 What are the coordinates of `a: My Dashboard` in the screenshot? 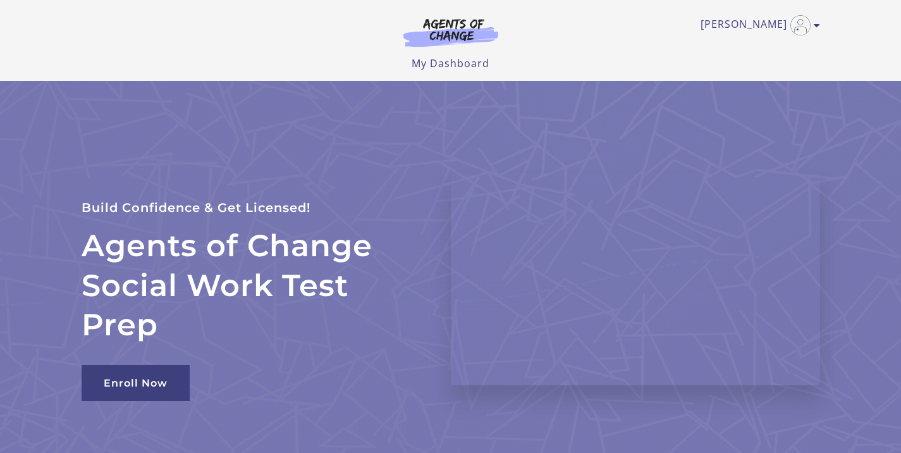 It's located at (450, 63).